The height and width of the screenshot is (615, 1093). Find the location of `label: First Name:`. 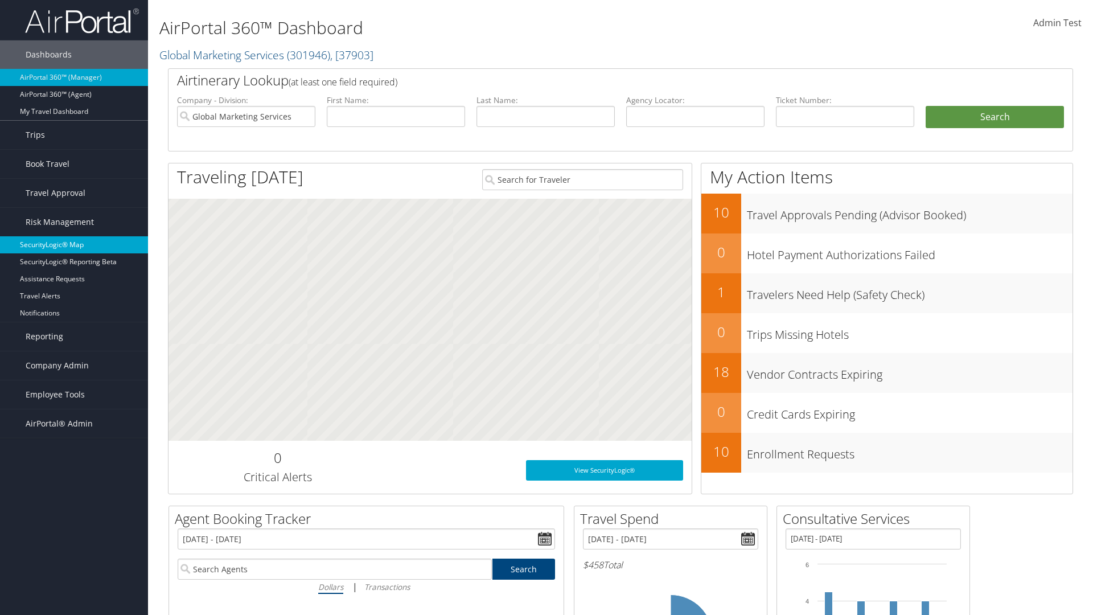

label: First Name: is located at coordinates (395, 100).